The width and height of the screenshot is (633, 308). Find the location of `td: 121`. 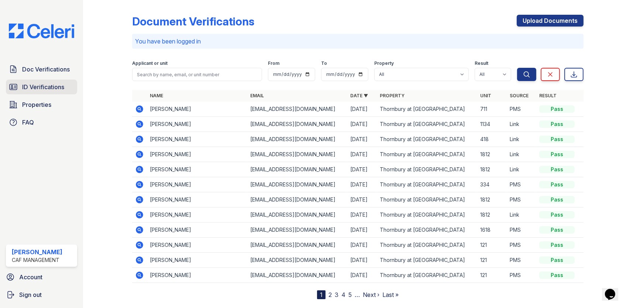

td: 121 is located at coordinates (492, 245).